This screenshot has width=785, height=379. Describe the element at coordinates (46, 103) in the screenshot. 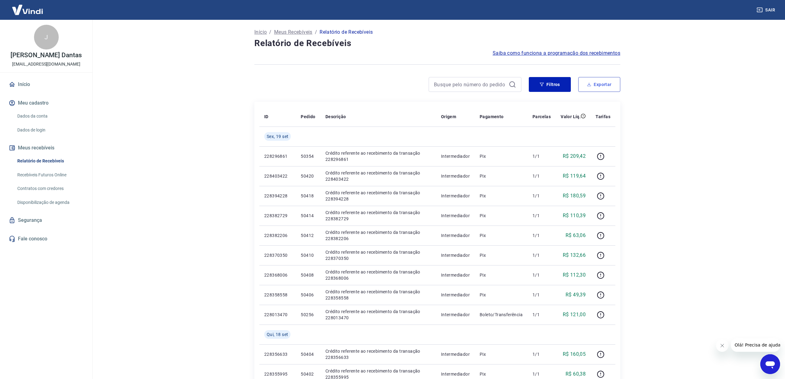

I see `button: Meu cadastro` at that location.